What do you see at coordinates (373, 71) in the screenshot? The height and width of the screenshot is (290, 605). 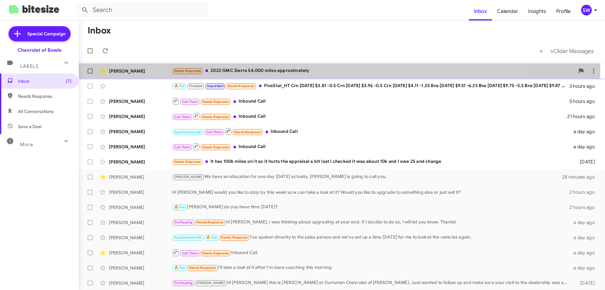 I see `div: 2022 GMC Sierra 54,000 miles approximately` at bounding box center [373, 71].